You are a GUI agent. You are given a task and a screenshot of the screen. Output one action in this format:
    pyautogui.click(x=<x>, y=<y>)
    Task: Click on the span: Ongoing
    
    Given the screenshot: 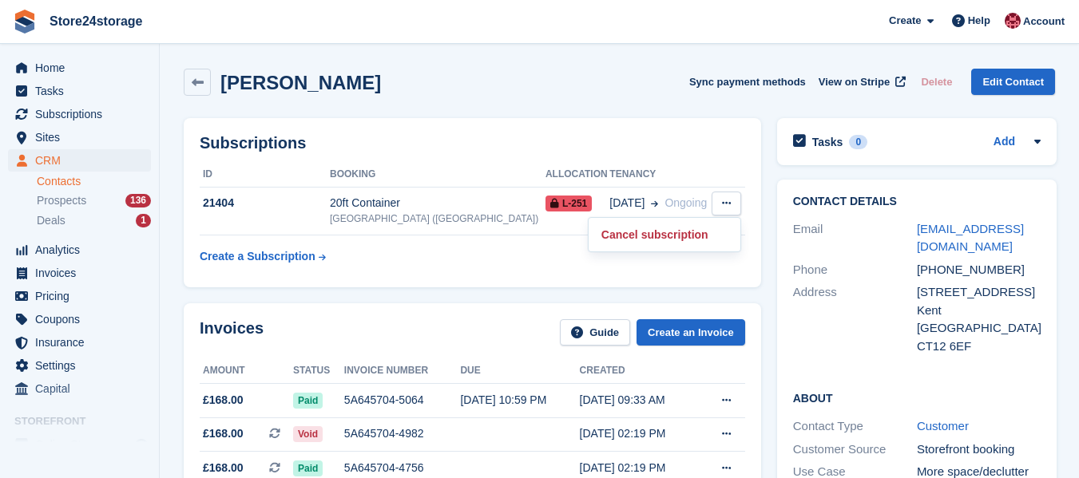 What is the action you would take?
    pyautogui.click(x=685, y=203)
    